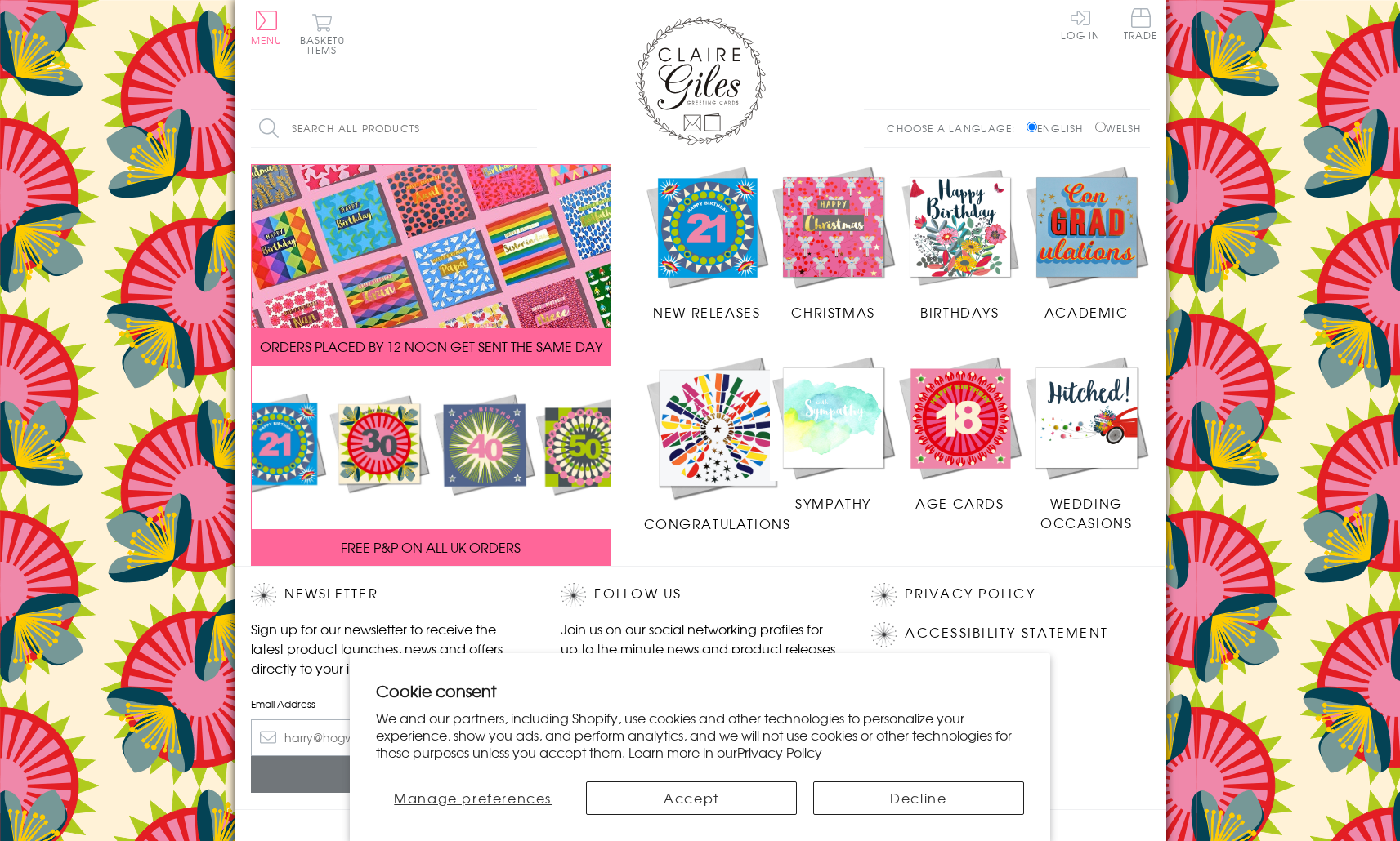 This screenshot has height=841, width=1400. I want to click on input: English, so click(1031, 127).